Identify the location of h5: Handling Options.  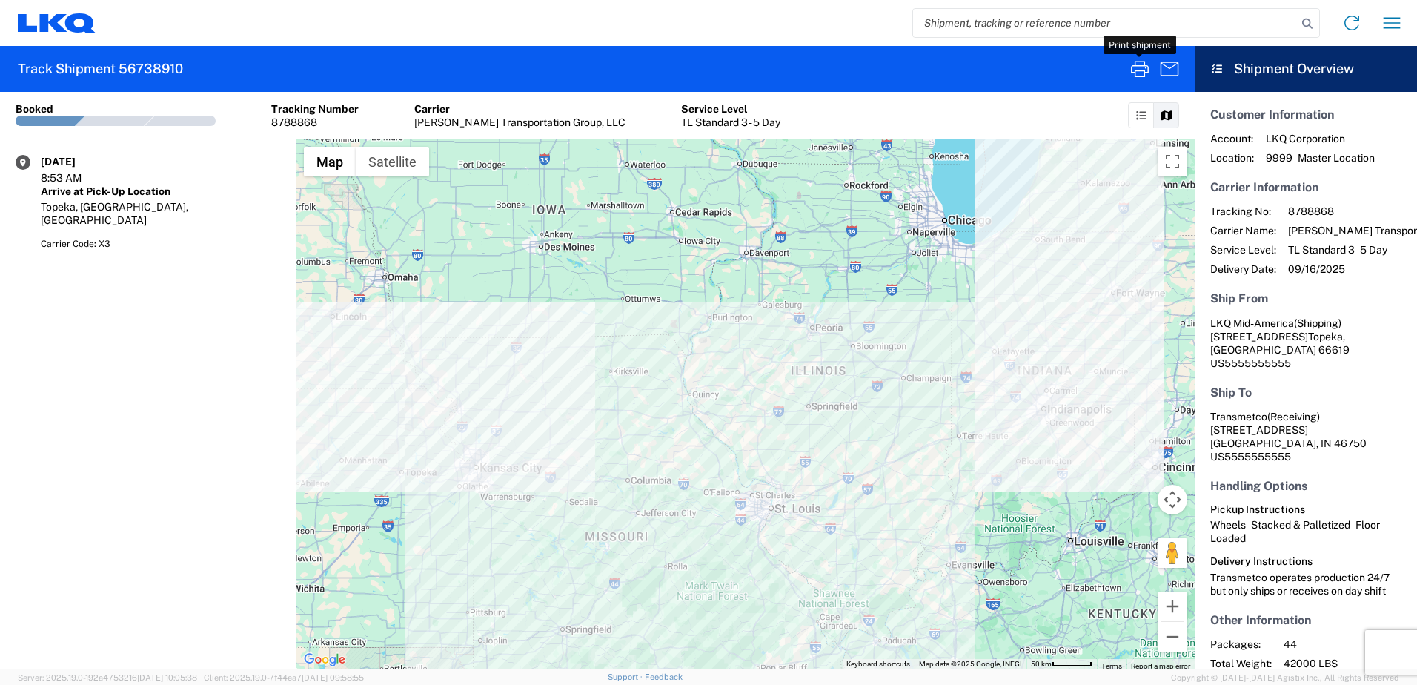
(1305, 485).